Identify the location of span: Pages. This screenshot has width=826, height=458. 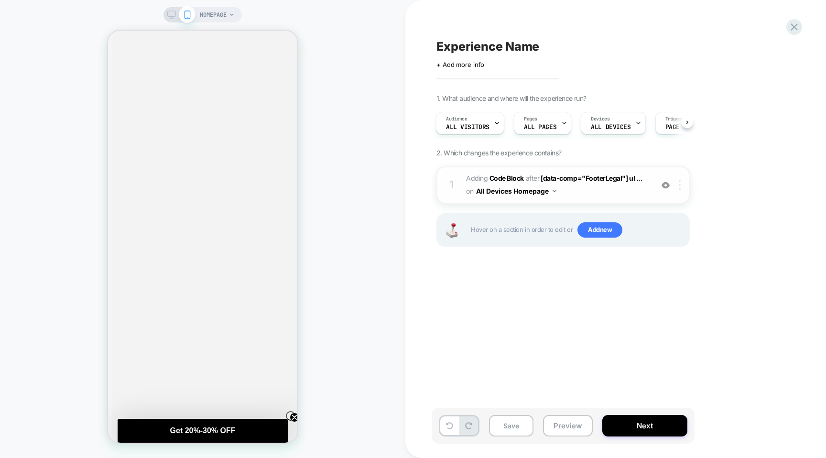
(531, 119).